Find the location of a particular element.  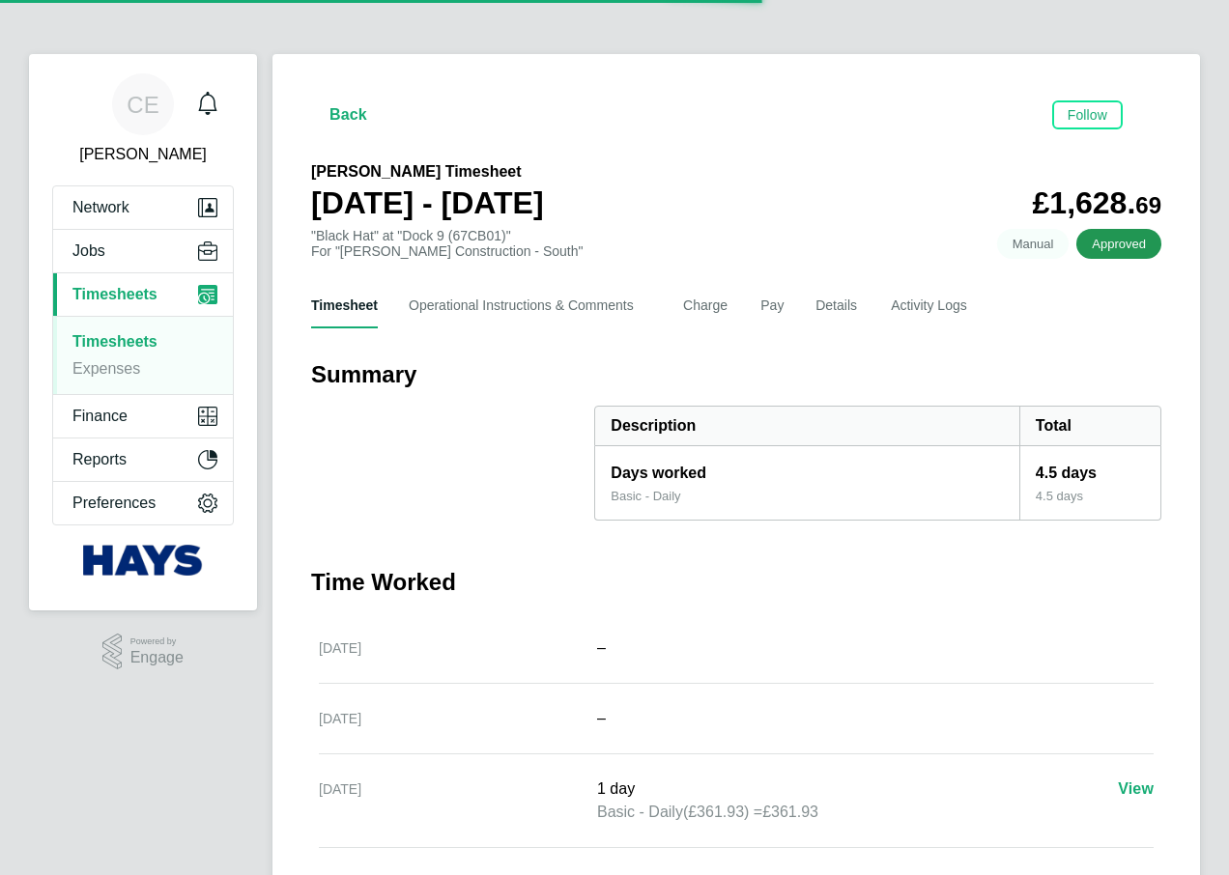

span: View is located at coordinates (1135, 788).